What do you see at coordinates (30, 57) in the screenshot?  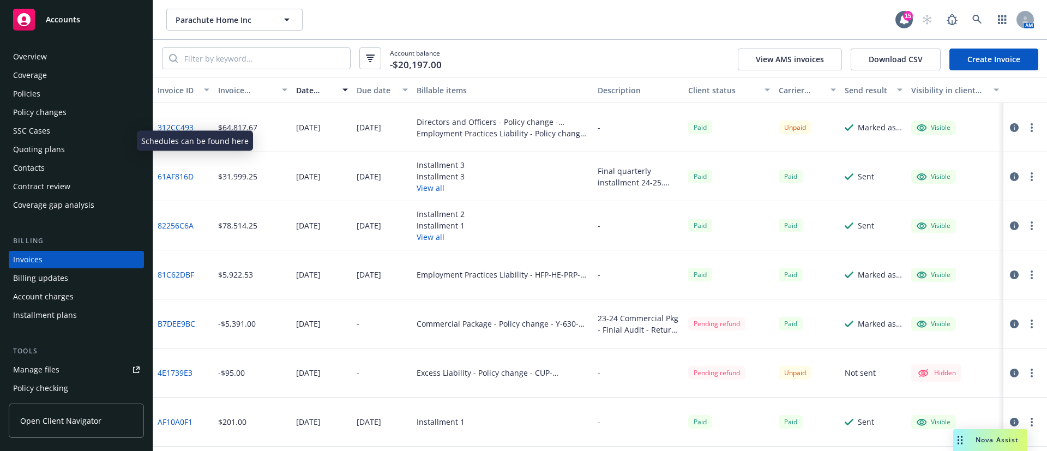 I see `div: Overview` at bounding box center [30, 57].